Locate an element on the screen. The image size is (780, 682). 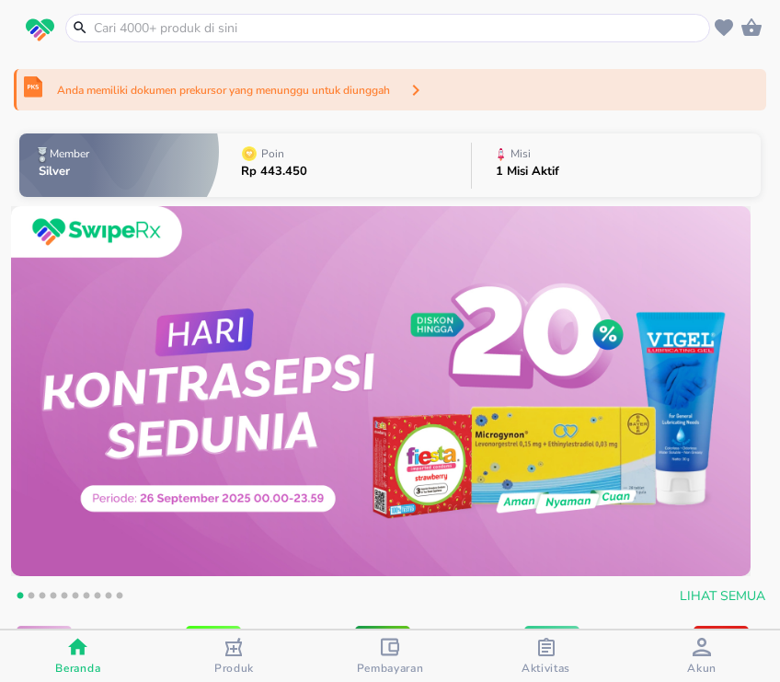
span: Akun is located at coordinates (702, 668).